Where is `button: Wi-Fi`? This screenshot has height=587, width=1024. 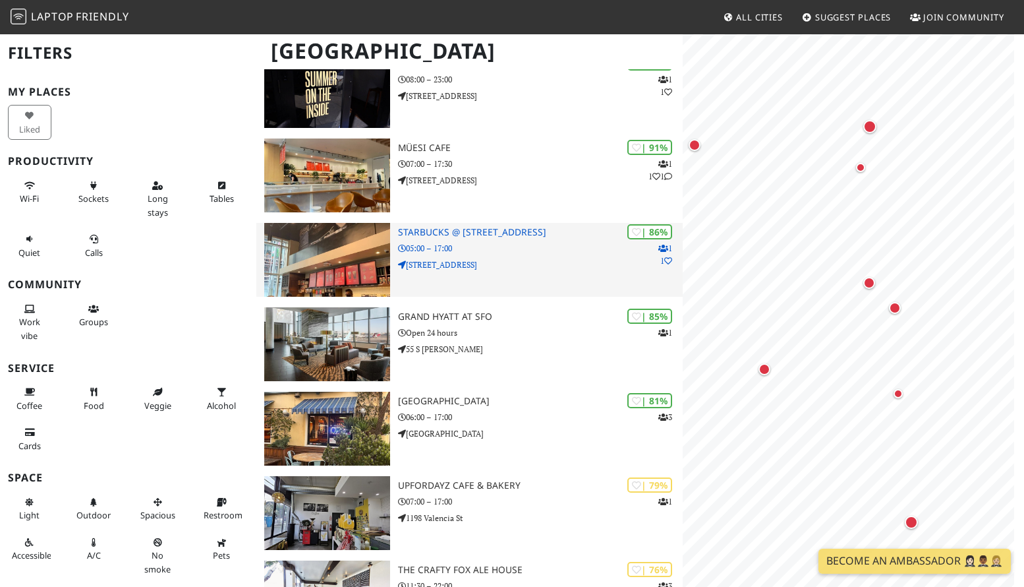 button: Wi-Fi is located at coordinates (30, 192).